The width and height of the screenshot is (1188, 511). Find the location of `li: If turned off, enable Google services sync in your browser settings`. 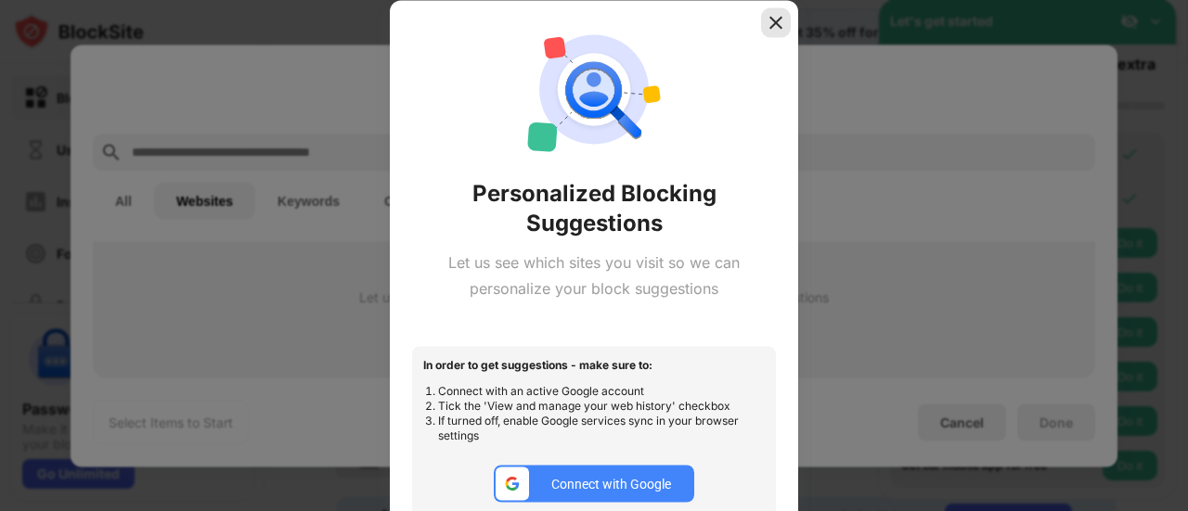

li: If turned off, enable Google services sync in your browser settings is located at coordinates (601, 429).